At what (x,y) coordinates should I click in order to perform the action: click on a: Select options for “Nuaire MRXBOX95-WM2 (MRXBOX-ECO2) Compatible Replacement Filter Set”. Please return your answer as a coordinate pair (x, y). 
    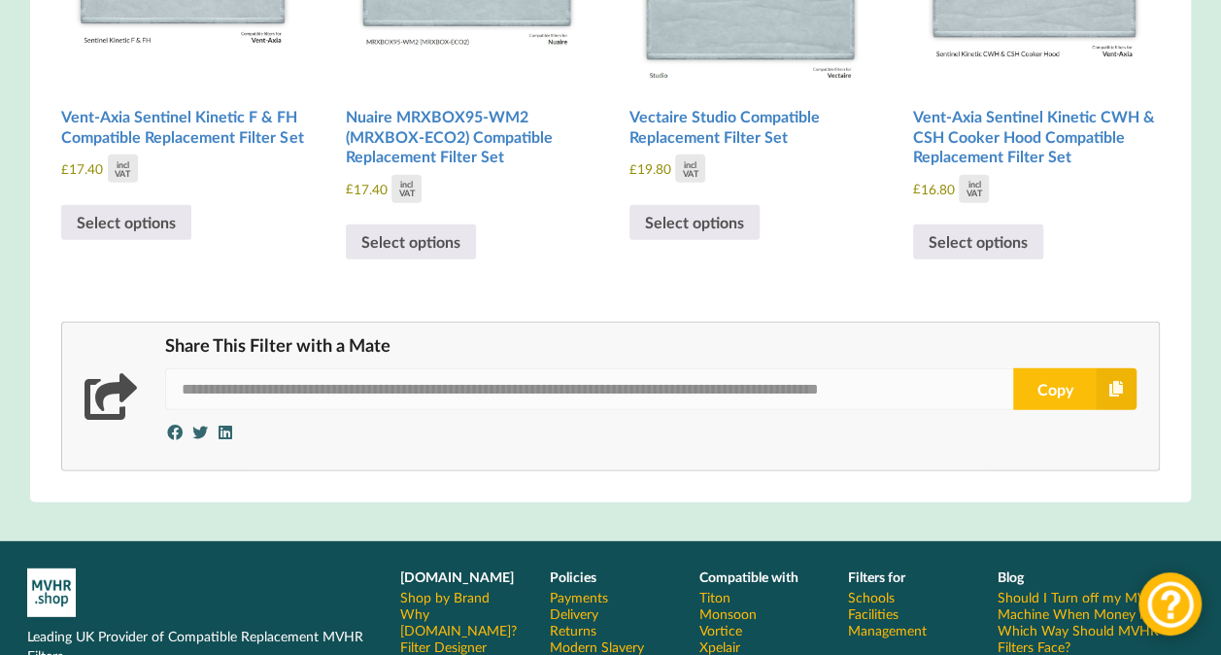
    Looking at the image, I should click on (411, 242).